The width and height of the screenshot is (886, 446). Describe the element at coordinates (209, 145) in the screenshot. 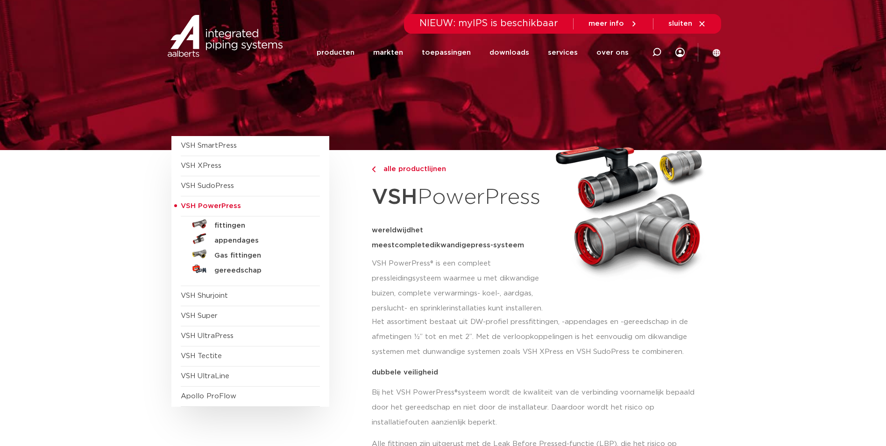

I see `span: VSH SmartPress` at that location.